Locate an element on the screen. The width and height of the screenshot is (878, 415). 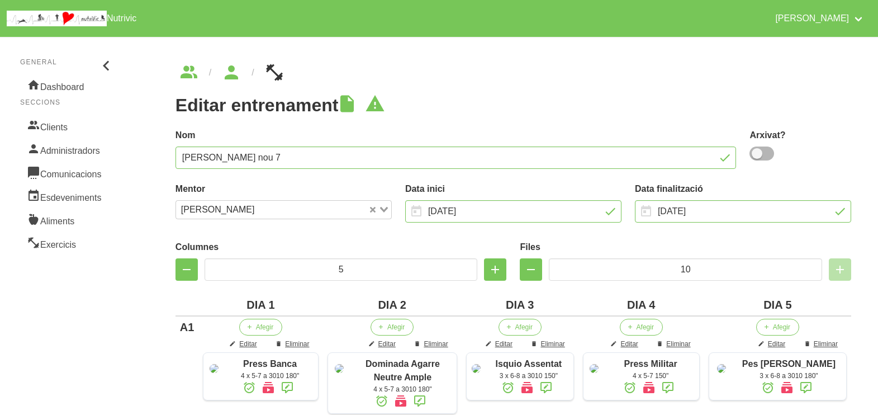
div: DIA 4 is located at coordinates (641, 305).